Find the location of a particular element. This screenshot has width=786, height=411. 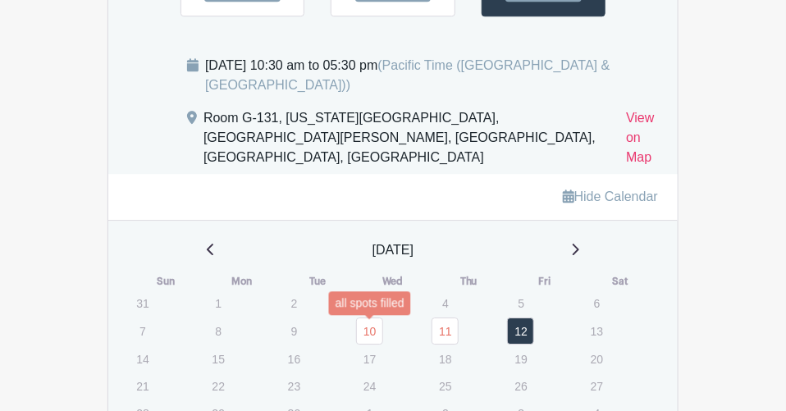

th: Fri is located at coordinates (544, 281).